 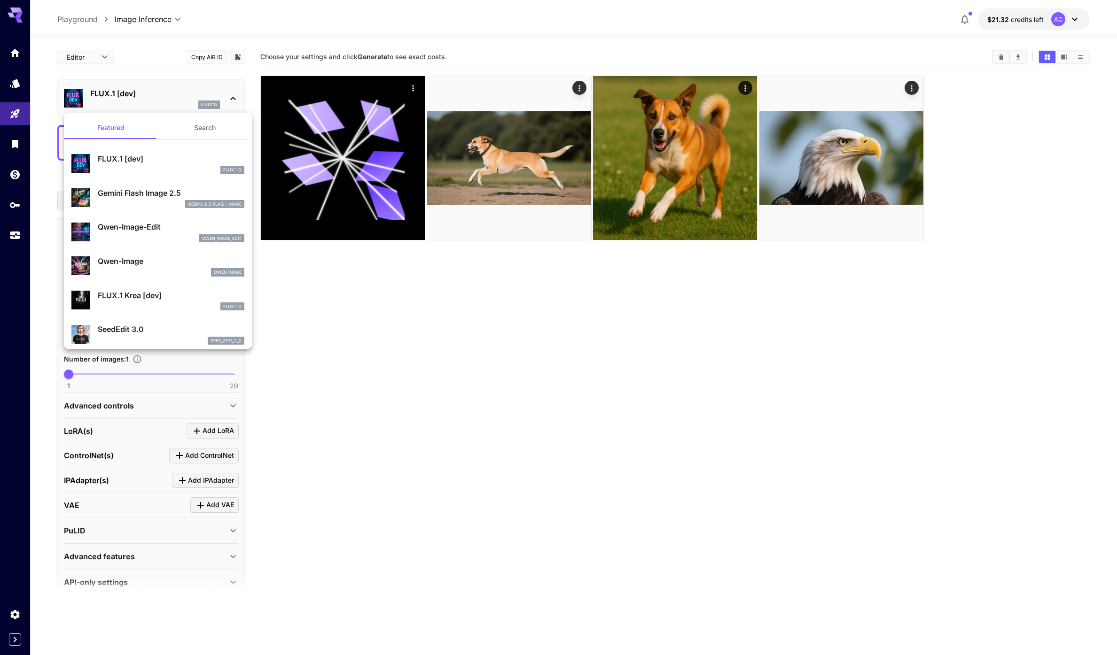 I want to click on p: SeedEdit 3.0, so click(x=171, y=329).